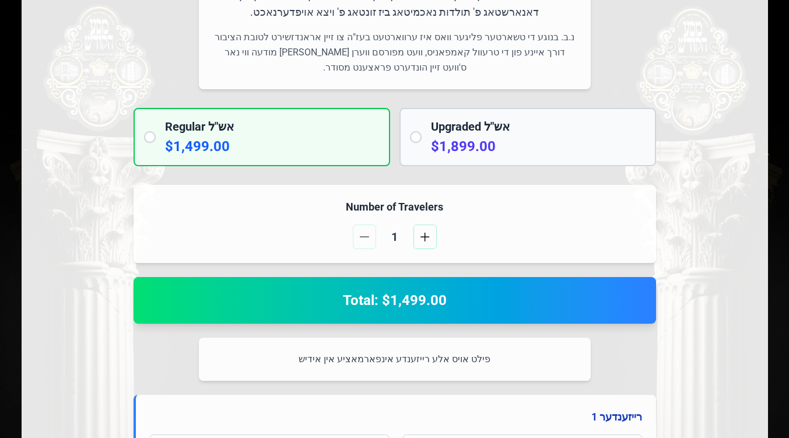 The height and width of the screenshot is (438, 789). What do you see at coordinates (538, 146) in the screenshot?
I see `p: $1,899.00` at bounding box center [538, 146].